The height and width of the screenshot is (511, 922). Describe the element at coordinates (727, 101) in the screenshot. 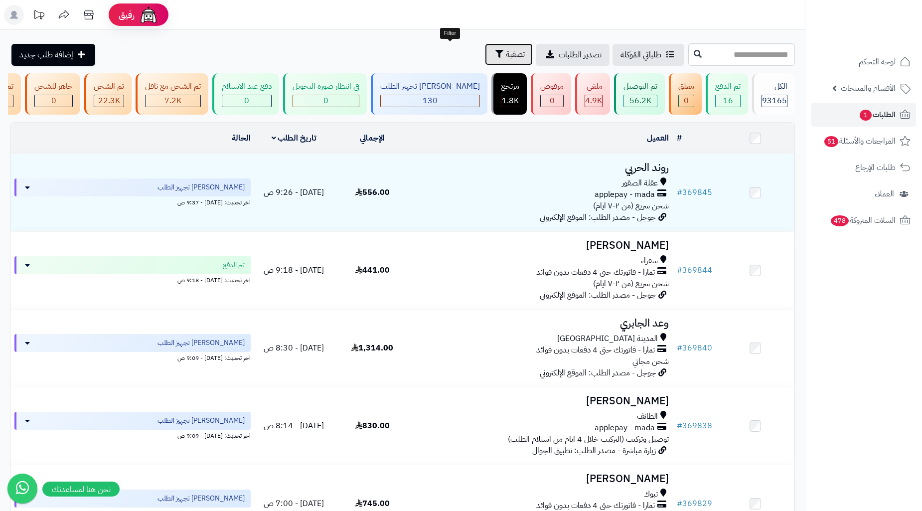

I see `div: 16` at that location.